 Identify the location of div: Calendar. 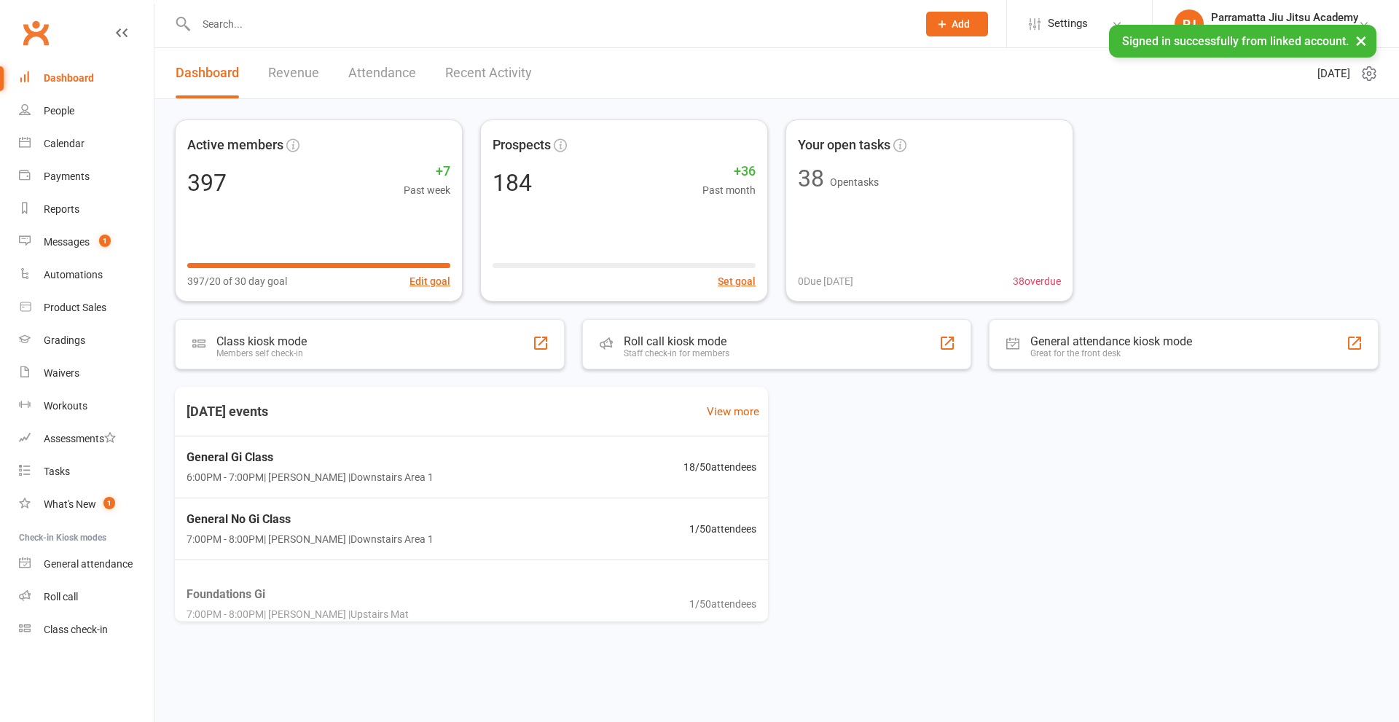
(64, 144).